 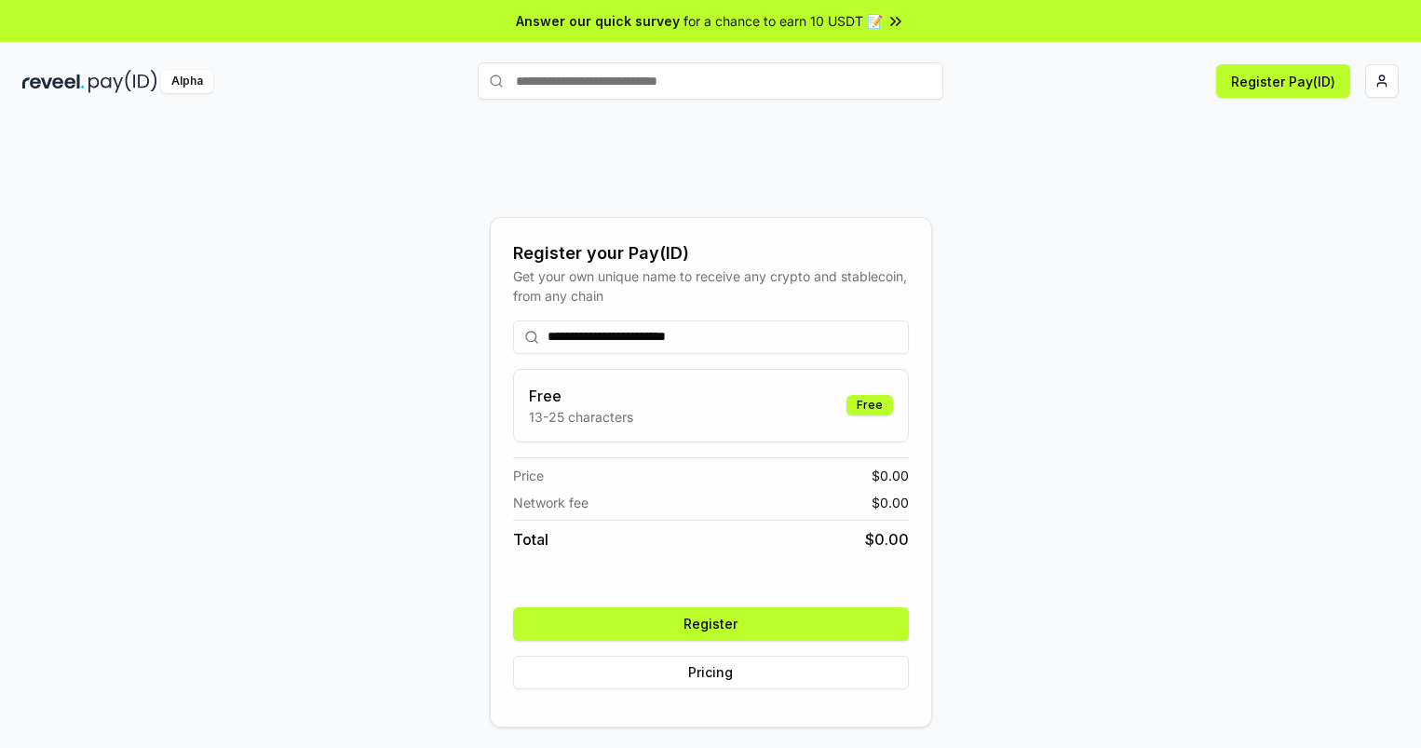 I want to click on div: Register your Pay(ID), so click(x=710, y=253).